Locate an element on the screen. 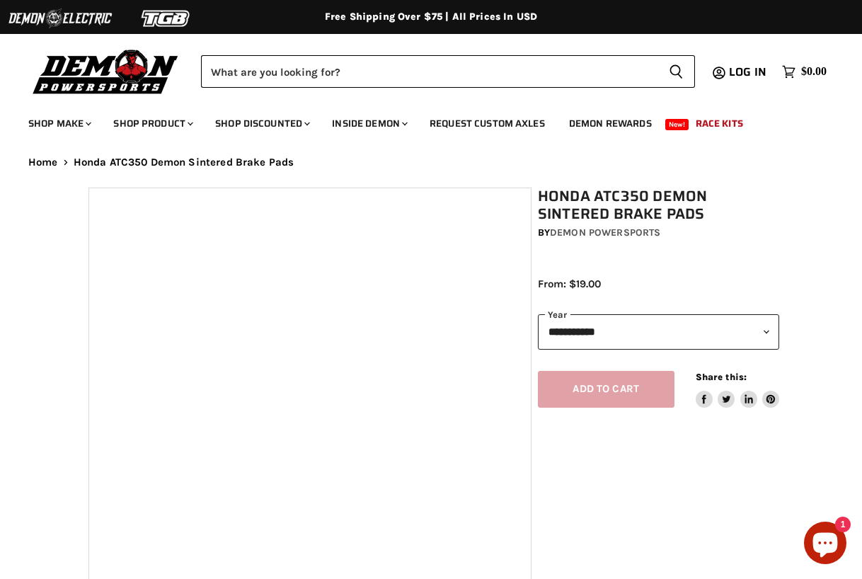 This screenshot has height=579, width=862. span: From: $19.00 is located at coordinates (569, 284).